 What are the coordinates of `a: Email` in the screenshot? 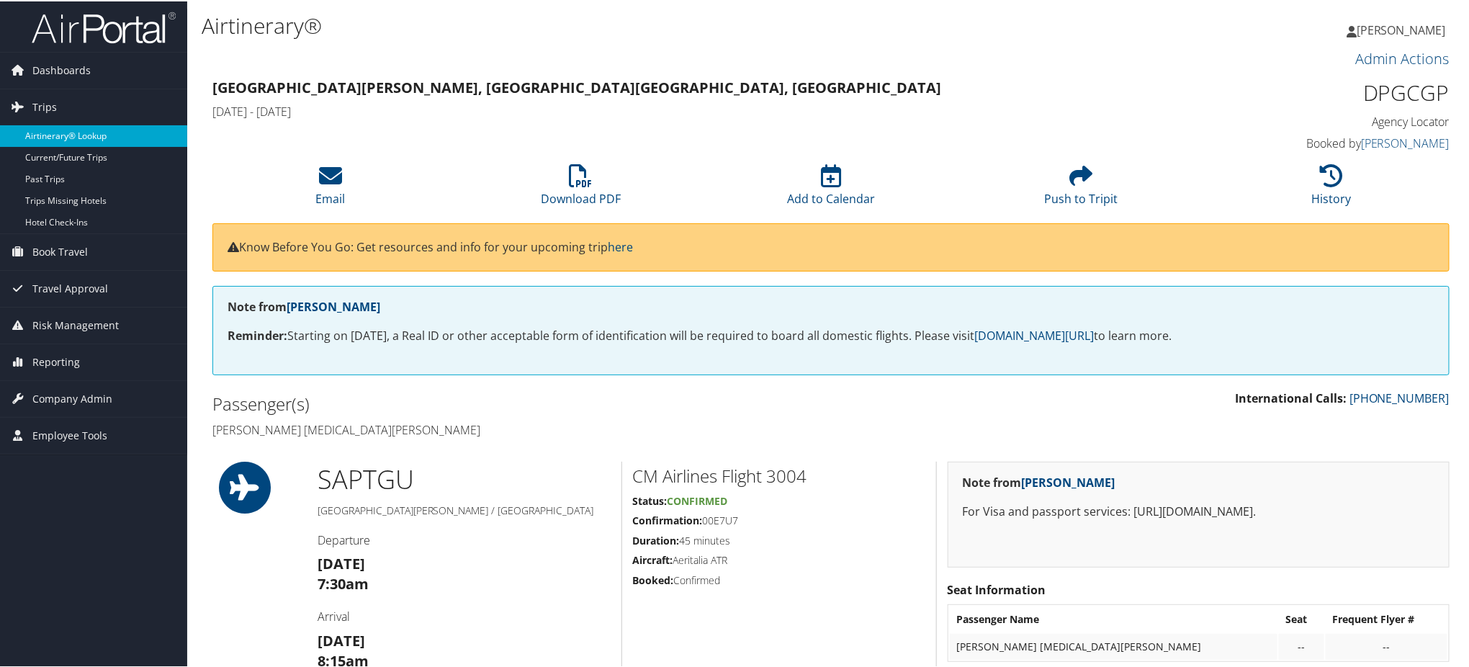 It's located at (330, 188).